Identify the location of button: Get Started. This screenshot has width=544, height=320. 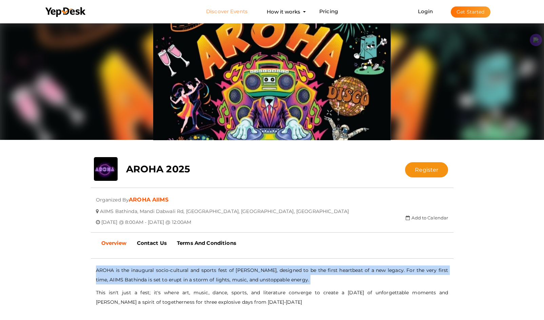
(471, 12).